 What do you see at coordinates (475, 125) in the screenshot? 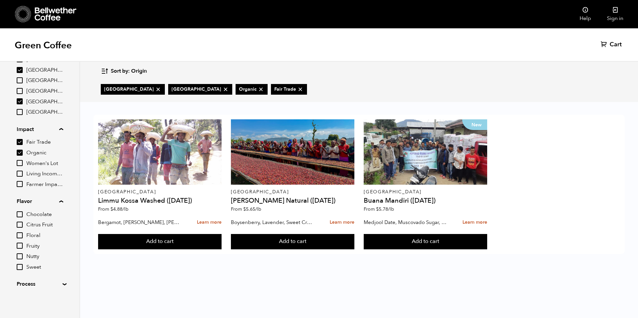
I see `p: New` at bounding box center [475, 125].